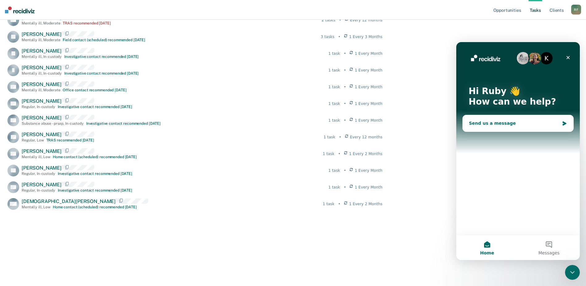 Image resolution: width=586 pixels, height=286 pixels. Describe the element at coordinates (67, 16) in the screenshot. I see `img: Profile image for Kim` at that location.